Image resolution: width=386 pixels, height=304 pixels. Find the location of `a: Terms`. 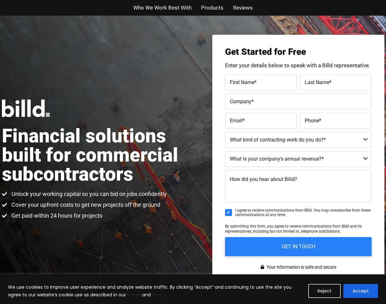

a: Terms is located at coordinates (158, 295).